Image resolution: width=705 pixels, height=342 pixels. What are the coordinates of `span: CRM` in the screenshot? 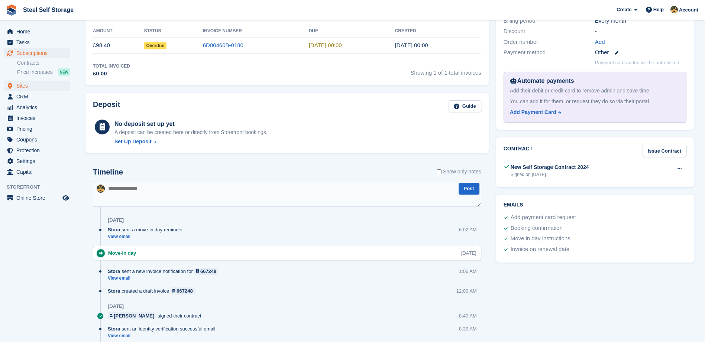 It's located at (39, 97).